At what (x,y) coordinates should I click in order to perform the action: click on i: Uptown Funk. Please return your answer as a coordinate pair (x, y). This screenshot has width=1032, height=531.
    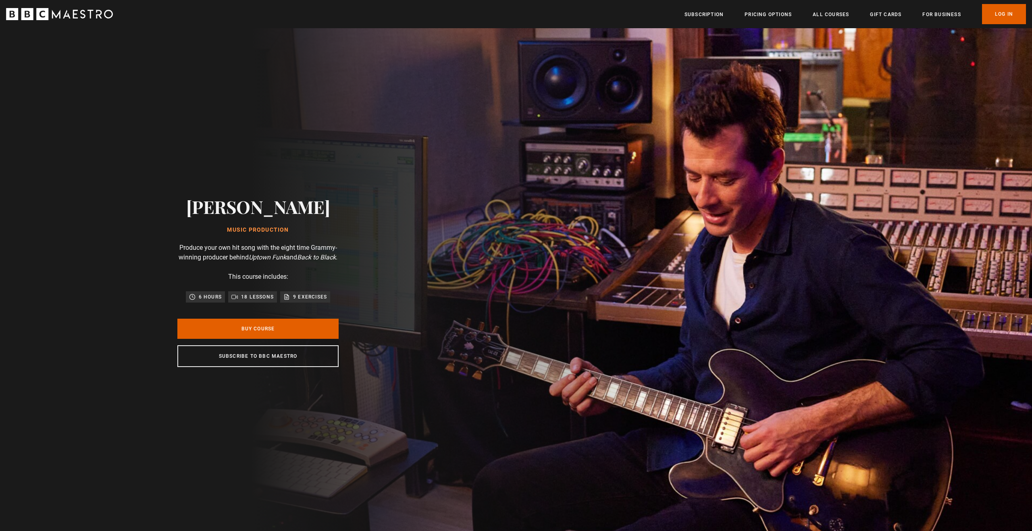
    Looking at the image, I should click on (267, 257).